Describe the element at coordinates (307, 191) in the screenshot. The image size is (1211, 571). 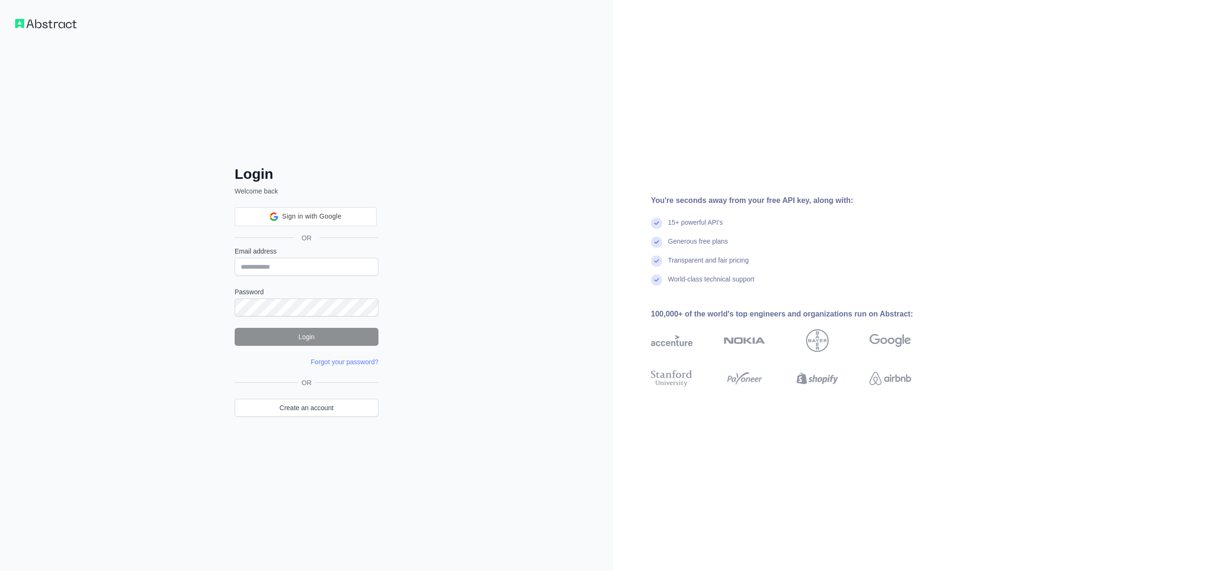
I see `p: Welcome back` at that location.